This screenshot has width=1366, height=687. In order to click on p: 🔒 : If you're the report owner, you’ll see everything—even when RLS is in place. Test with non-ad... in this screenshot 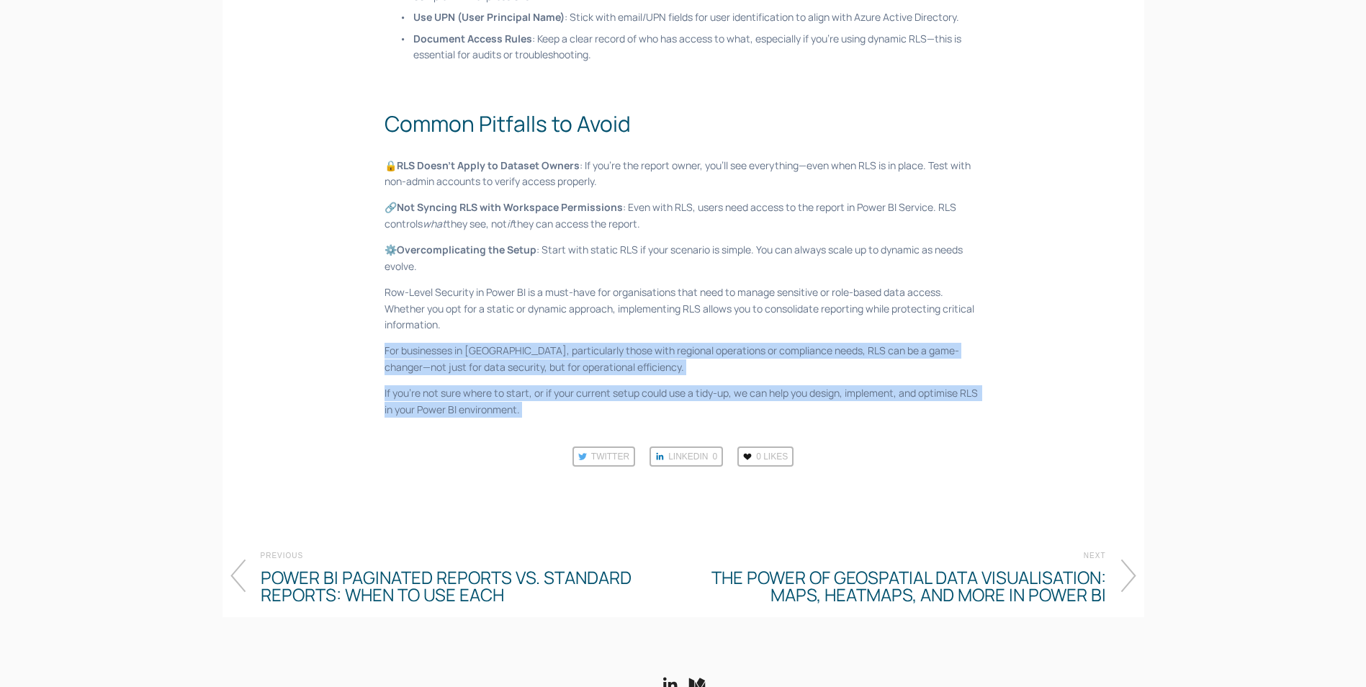, I will do `click(683, 174)`.